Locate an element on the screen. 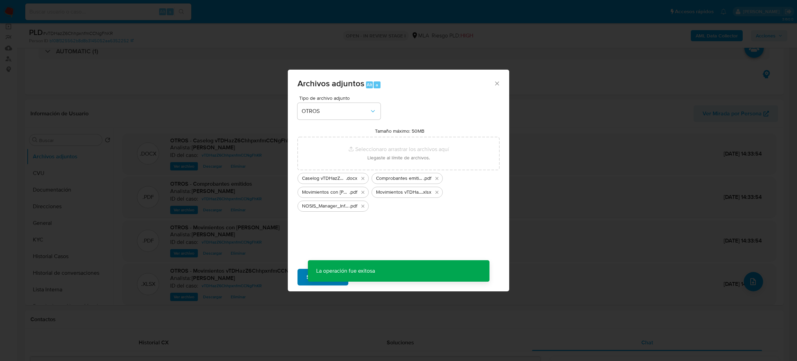 The image size is (797, 361). span: OTROS is located at coordinates (336, 111).